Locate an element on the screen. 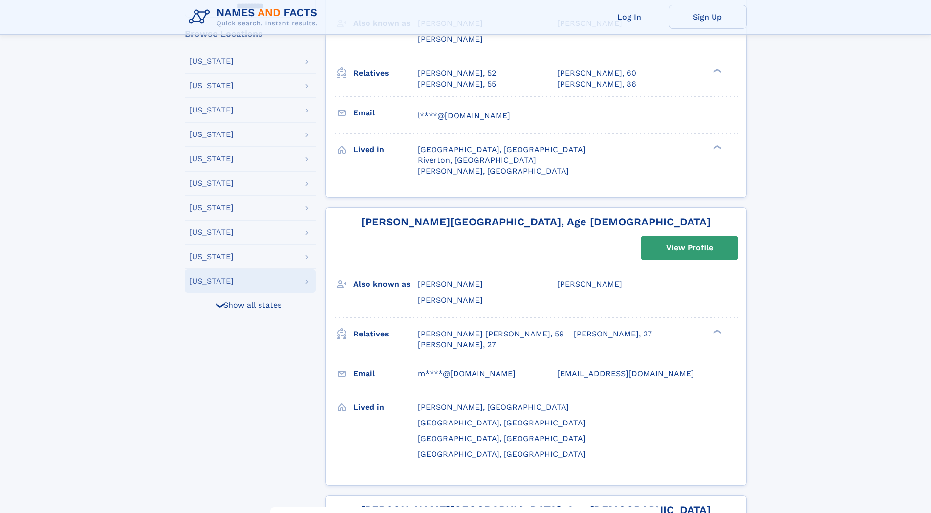 The image size is (931, 513). div: Show all states is located at coordinates (250, 305).